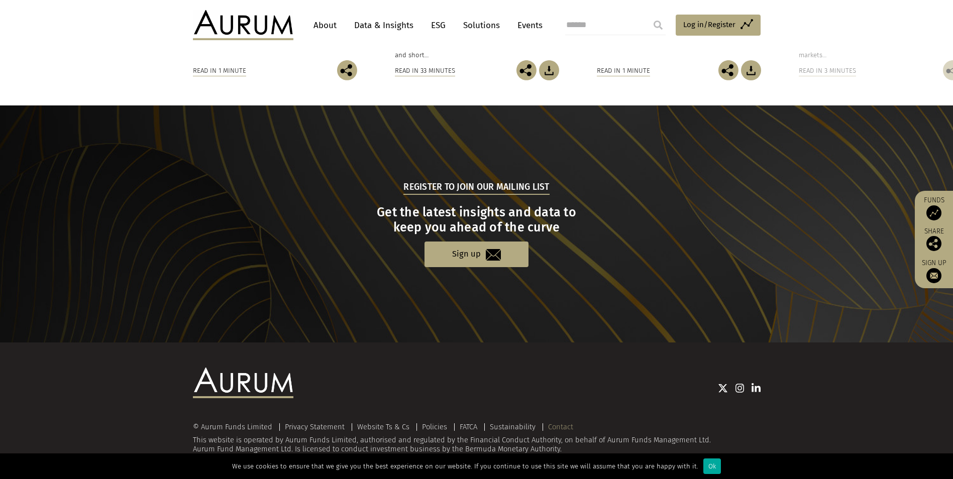 The height and width of the screenshot is (479, 953). Describe the element at coordinates (740, 388) in the screenshot. I see `img: Instagram icon` at that location.